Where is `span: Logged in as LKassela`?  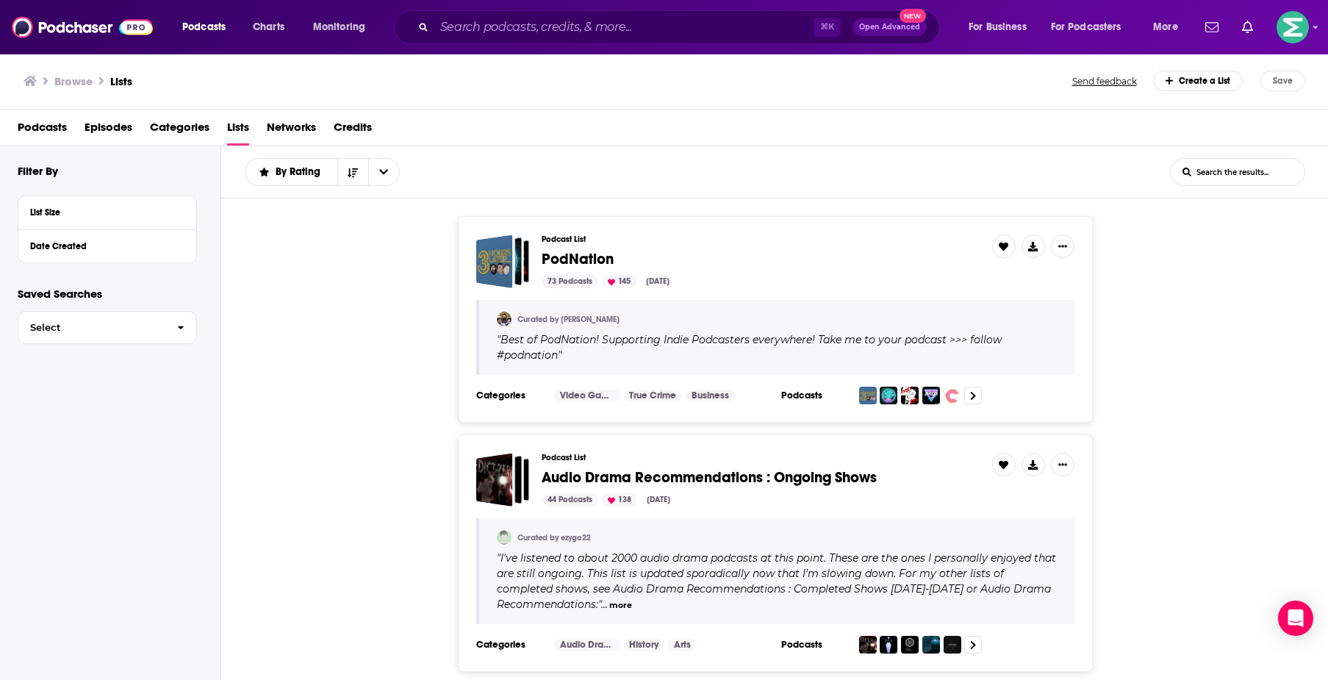
span: Logged in as LKassela is located at coordinates (1293, 27).